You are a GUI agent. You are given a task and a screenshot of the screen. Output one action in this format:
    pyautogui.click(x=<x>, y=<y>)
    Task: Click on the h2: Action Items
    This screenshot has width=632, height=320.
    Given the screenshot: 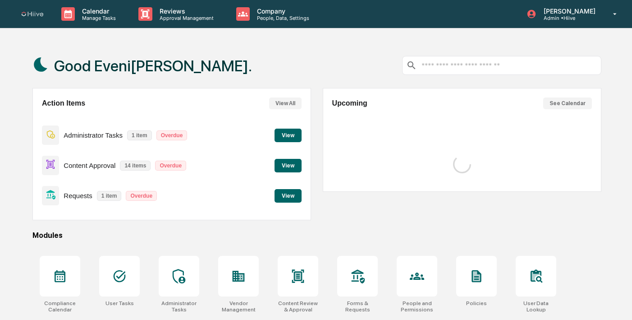 What is the action you would take?
    pyautogui.click(x=64, y=103)
    